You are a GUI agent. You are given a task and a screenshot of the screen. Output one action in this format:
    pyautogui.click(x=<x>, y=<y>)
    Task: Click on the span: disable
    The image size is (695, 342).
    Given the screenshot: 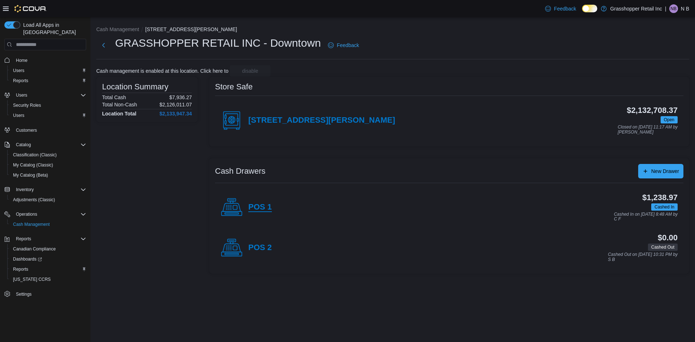 What is the action you would take?
    pyautogui.click(x=250, y=71)
    